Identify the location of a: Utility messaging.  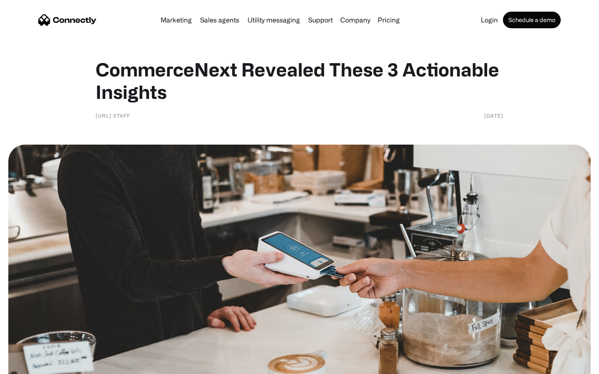
(274, 20).